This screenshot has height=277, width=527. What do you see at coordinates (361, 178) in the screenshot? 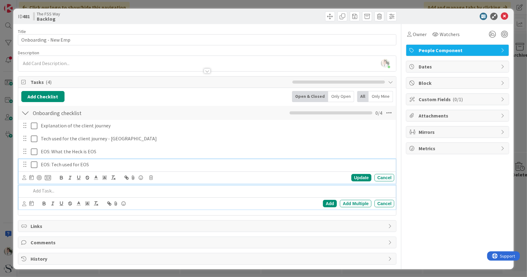
I see `div: Update` at bounding box center [361, 178].